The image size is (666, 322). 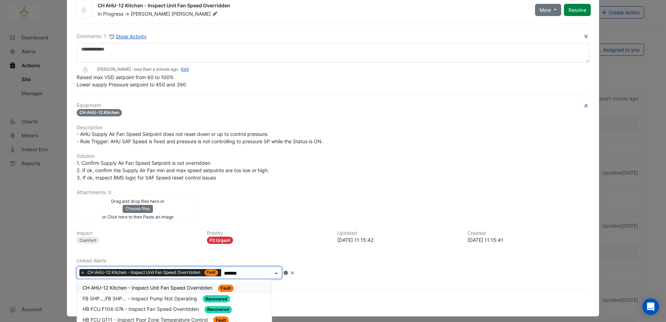 I want to click on h6: Priority, so click(x=268, y=233).